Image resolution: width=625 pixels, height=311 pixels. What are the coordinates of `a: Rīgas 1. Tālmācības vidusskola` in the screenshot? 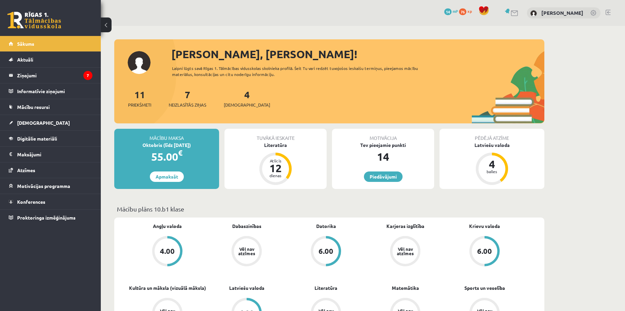 It's located at (34, 20).